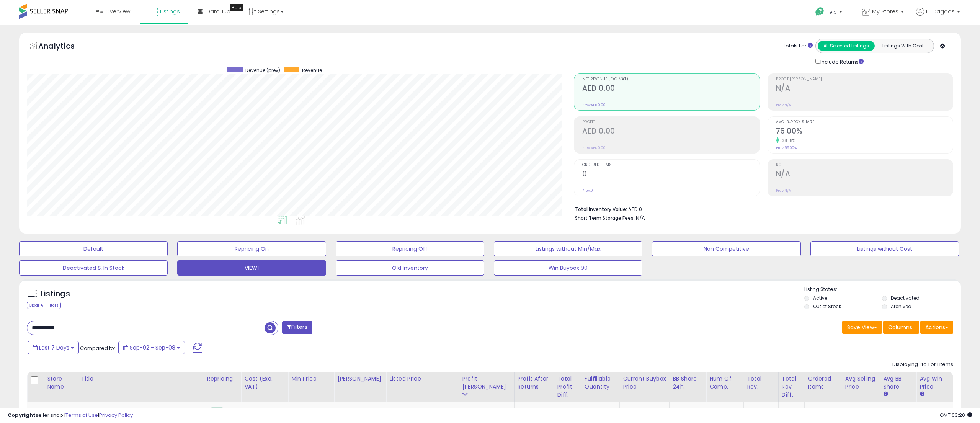  I want to click on div: Num of Comp., so click(725, 383).